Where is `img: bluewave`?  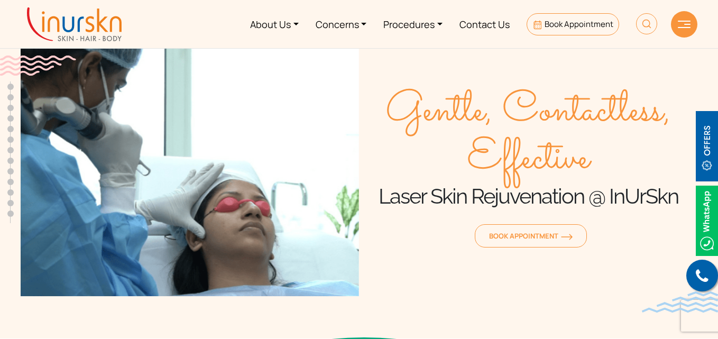 img: bluewave is located at coordinates (680, 302).